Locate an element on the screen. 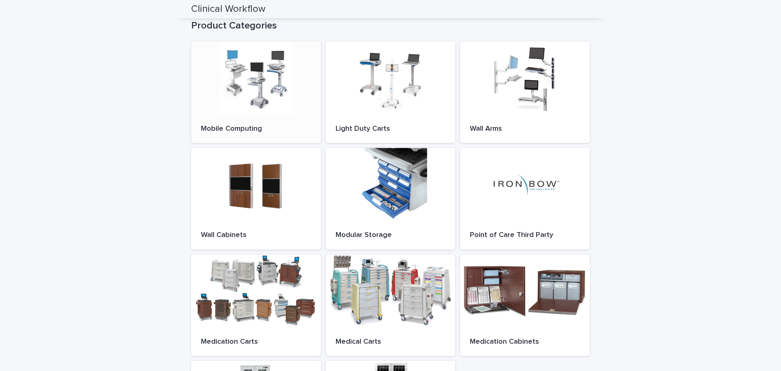  p: Wall Arms is located at coordinates (525, 129).